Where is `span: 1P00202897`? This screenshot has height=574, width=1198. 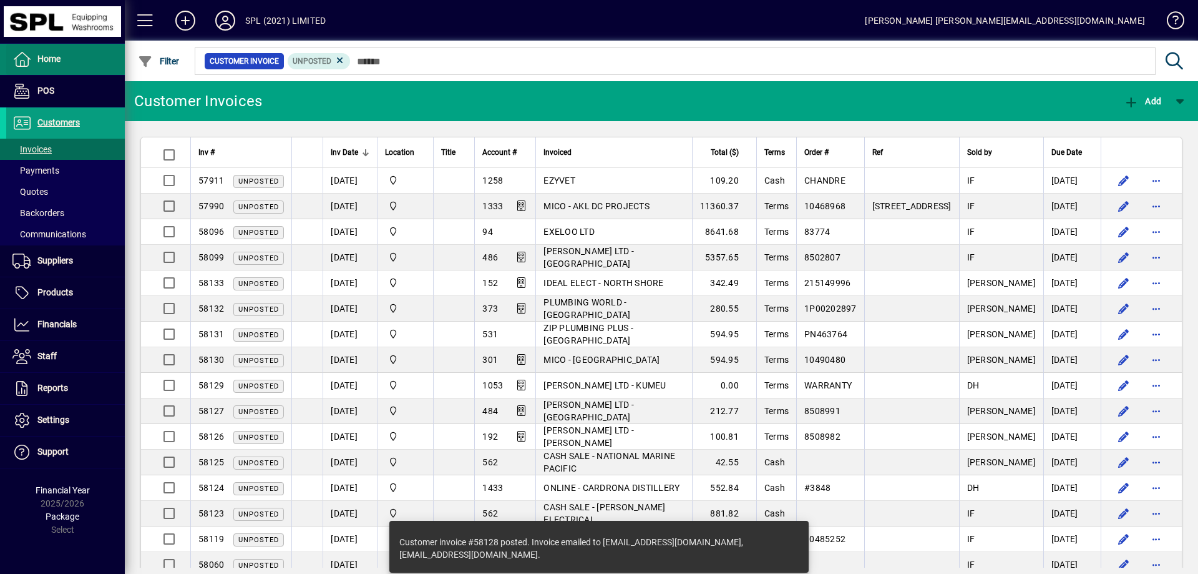 span: 1P00202897 is located at coordinates (831, 308).